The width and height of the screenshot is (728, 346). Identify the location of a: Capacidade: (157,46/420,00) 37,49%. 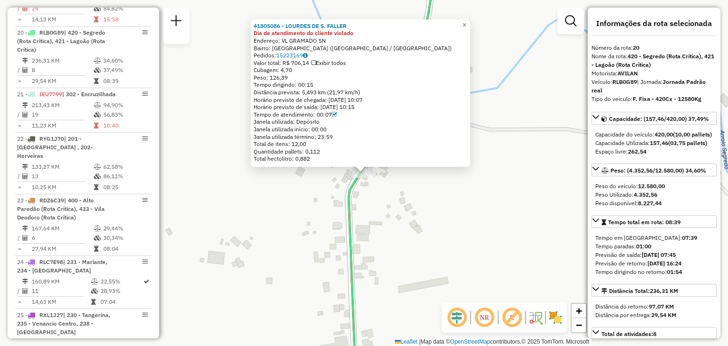
(654, 118).